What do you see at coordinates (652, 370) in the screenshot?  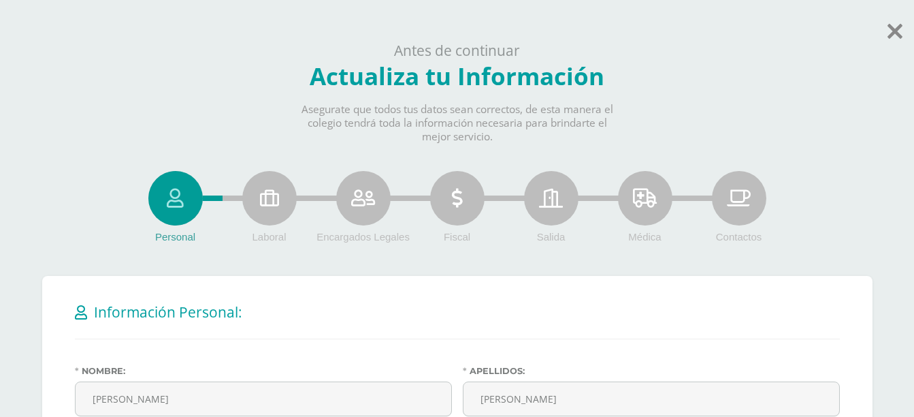 I see `label: Apellidos:` at bounding box center [652, 370].